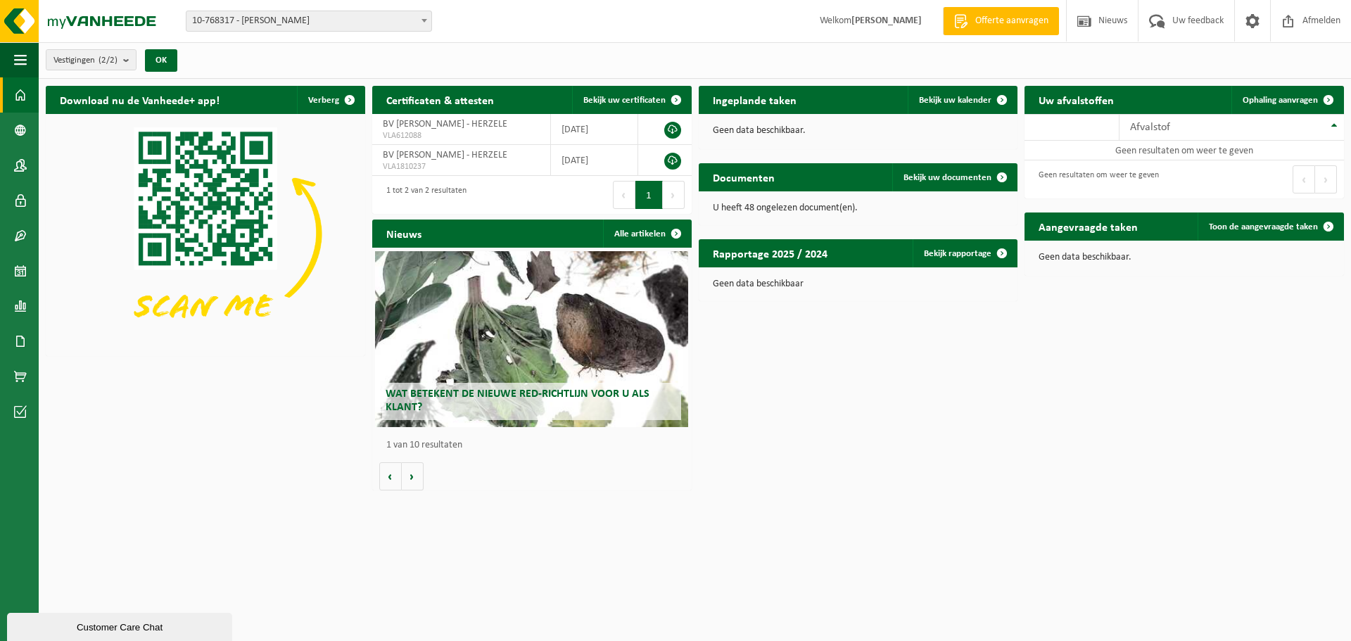 The height and width of the screenshot is (641, 1351). I want to click on h2: Ingeplande taken, so click(755, 99).